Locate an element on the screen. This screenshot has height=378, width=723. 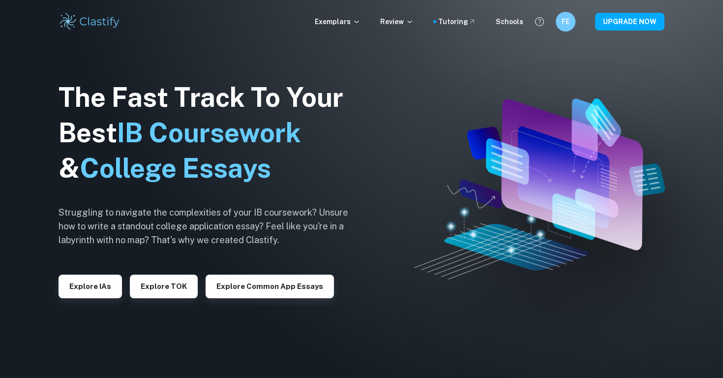
a: Schools is located at coordinates (509, 22).